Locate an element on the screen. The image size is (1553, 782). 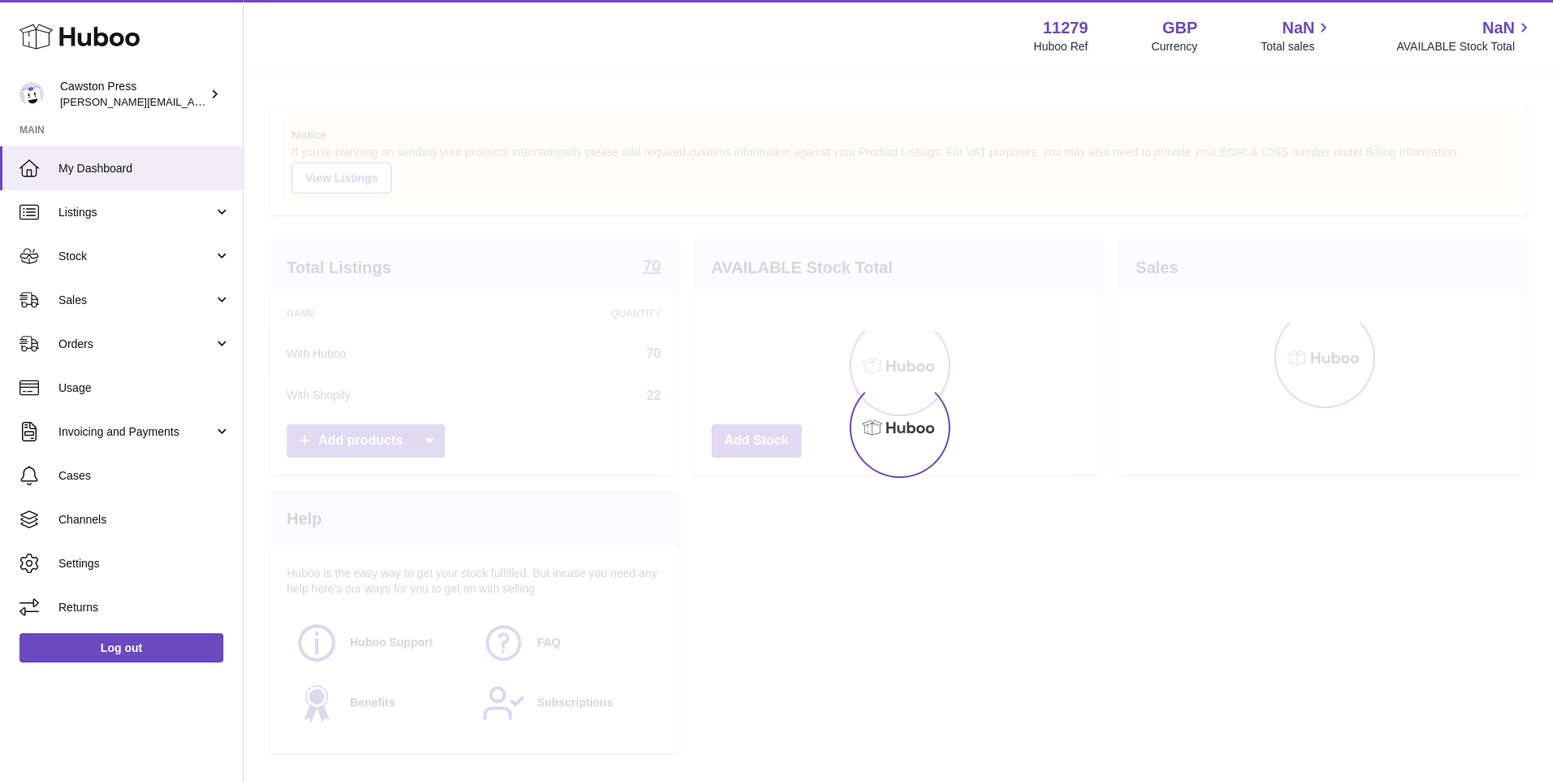
span: Channels is located at coordinates (145, 519).